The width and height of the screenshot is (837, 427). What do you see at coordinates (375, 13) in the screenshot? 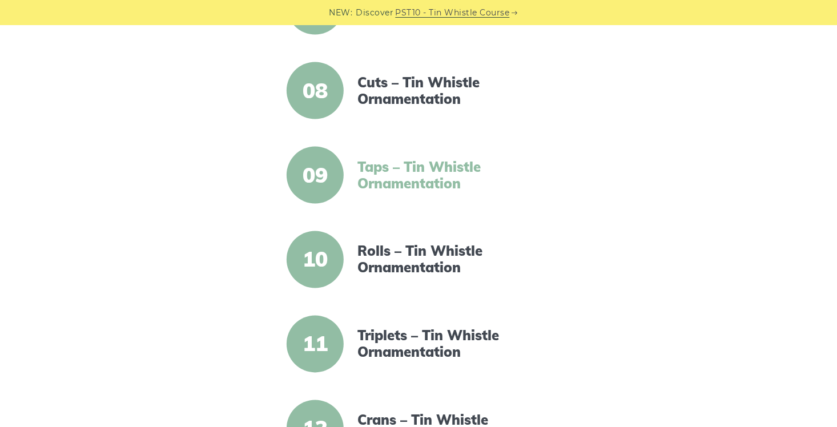
I see `span: Discover` at bounding box center [375, 13].